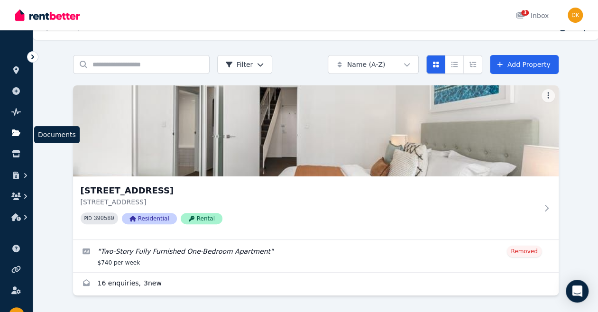  What do you see at coordinates (577, 291) in the screenshot?
I see `div: Open Intercom Messenger` at bounding box center [577, 291].